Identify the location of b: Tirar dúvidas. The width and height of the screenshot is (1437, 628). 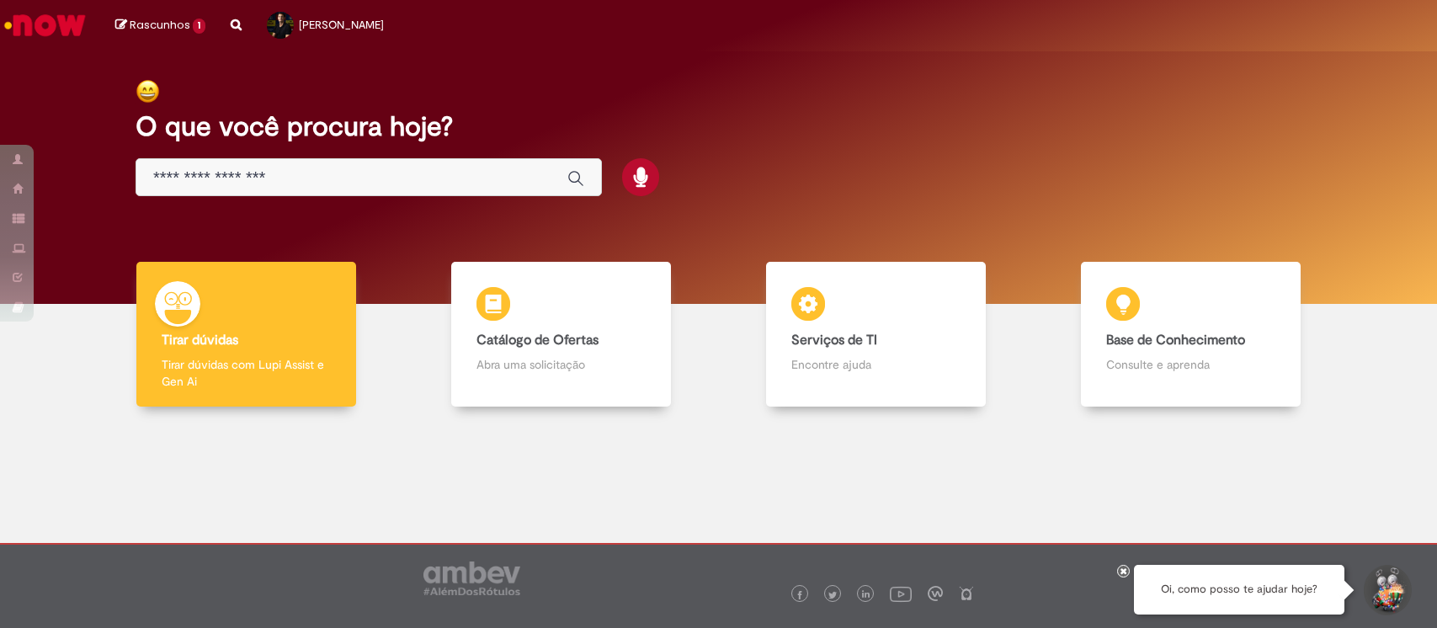
(199, 340).